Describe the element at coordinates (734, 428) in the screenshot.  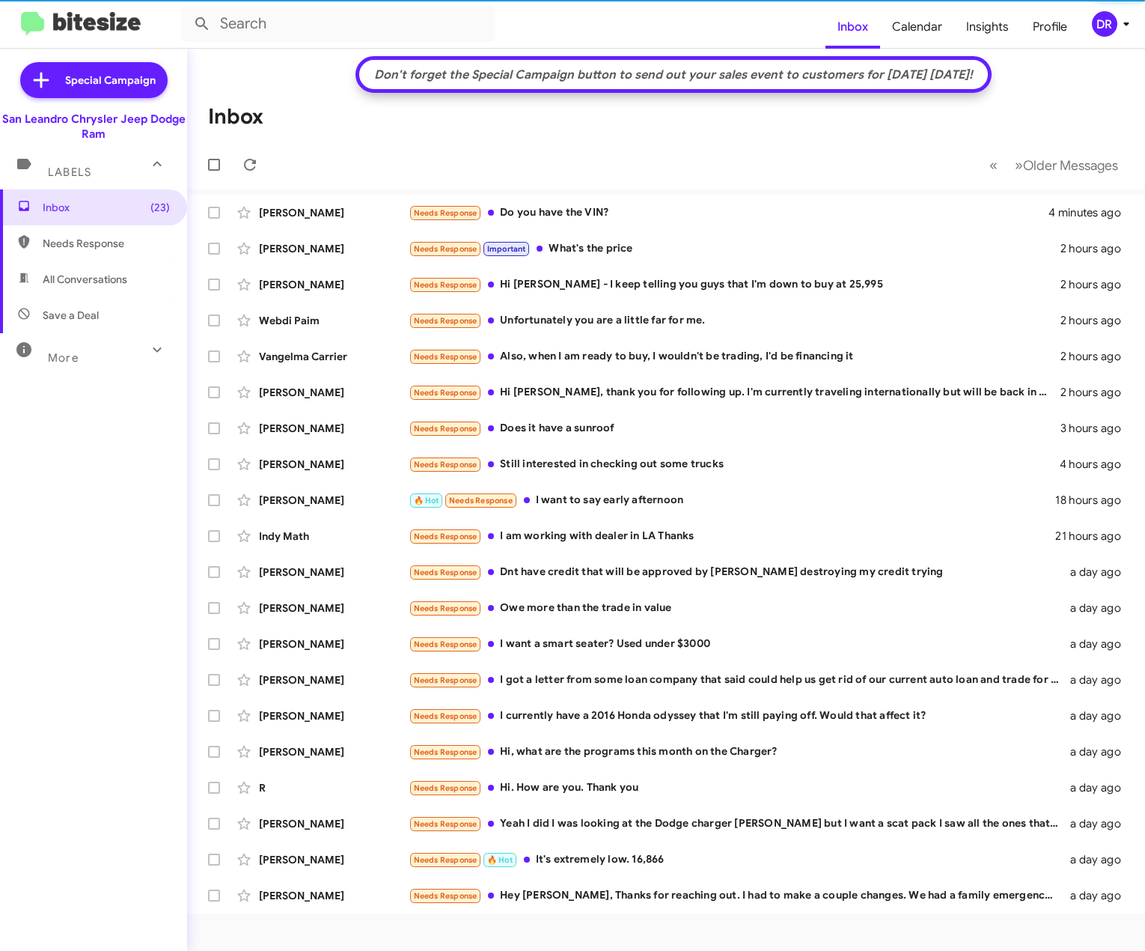
I see `div: Does it have a sunroof` at that location.